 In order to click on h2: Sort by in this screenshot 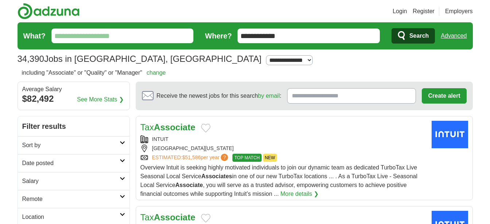, I will do `click(71, 145)`.